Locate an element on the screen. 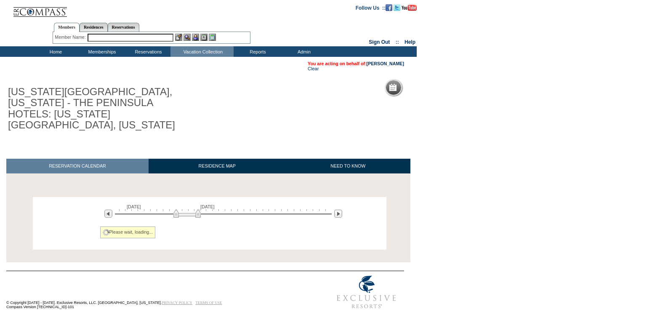  img: View is located at coordinates (187, 37).